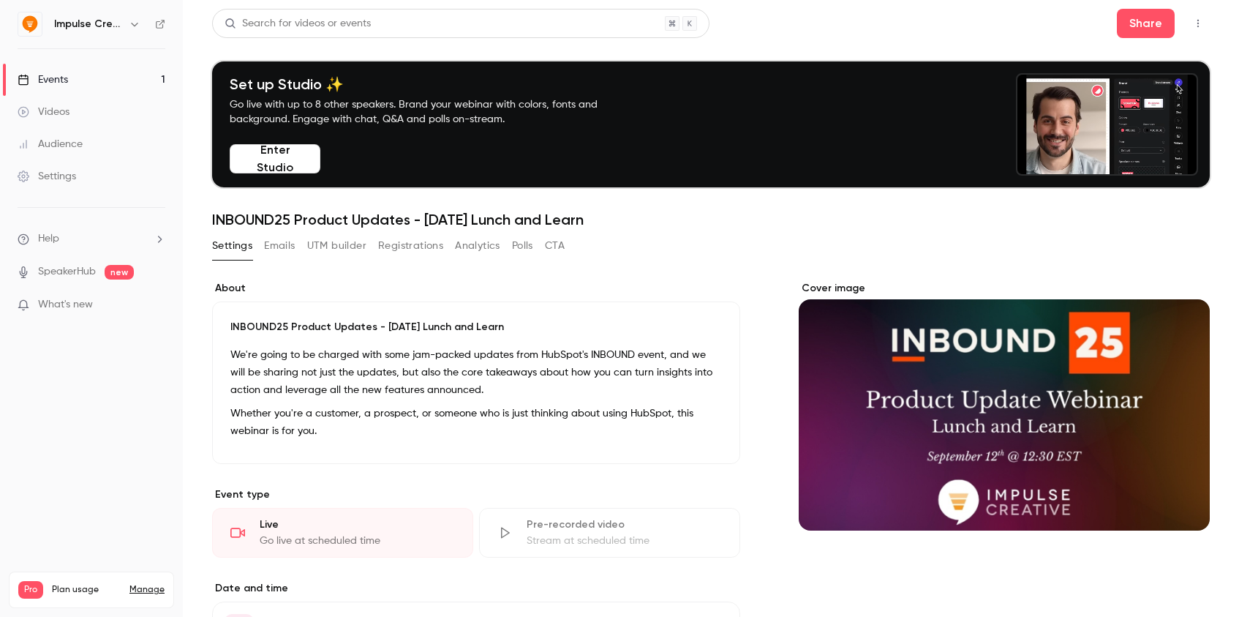 This screenshot has width=1239, height=617. Describe the element at coordinates (232, 246) in the screenshot. I see `button: Settings` at that location.